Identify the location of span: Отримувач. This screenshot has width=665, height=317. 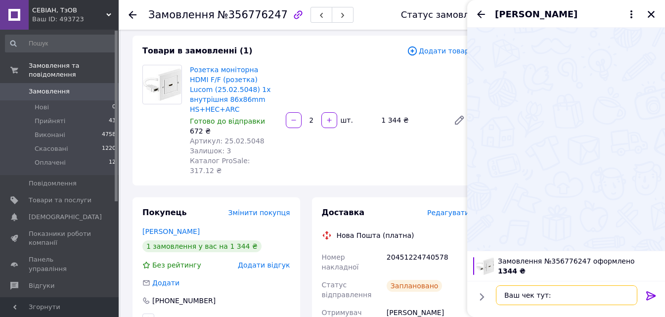
(342, 313).